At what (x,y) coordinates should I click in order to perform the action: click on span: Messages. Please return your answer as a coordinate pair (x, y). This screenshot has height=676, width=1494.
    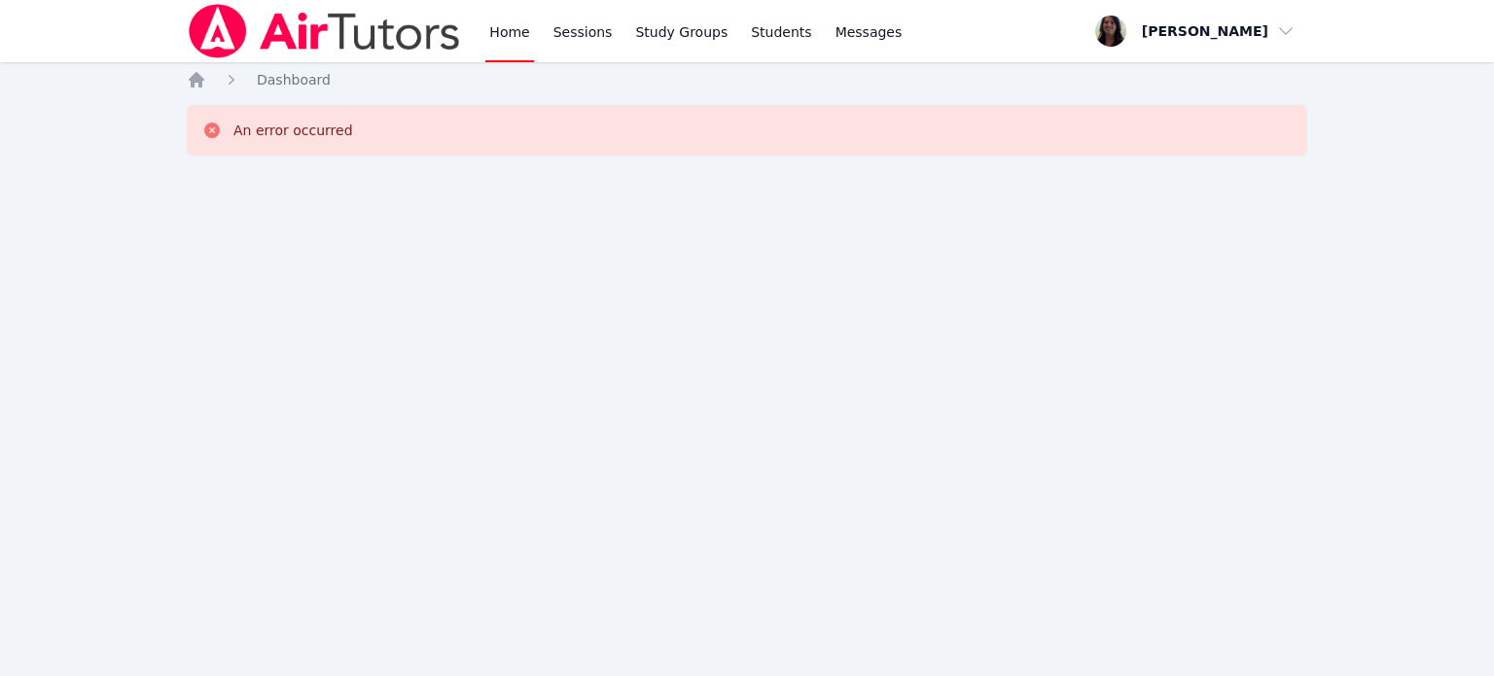
    Looking at the image, I should click on (869, 32).